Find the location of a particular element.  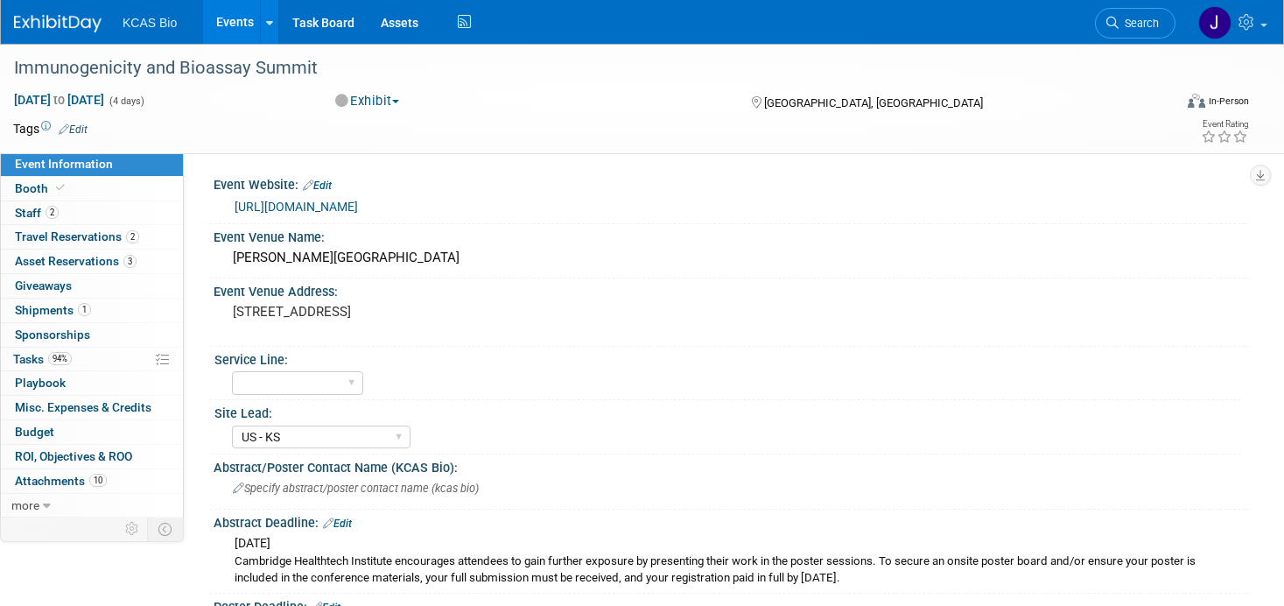

a: Tasks94% is located at coordinates (92, 359).